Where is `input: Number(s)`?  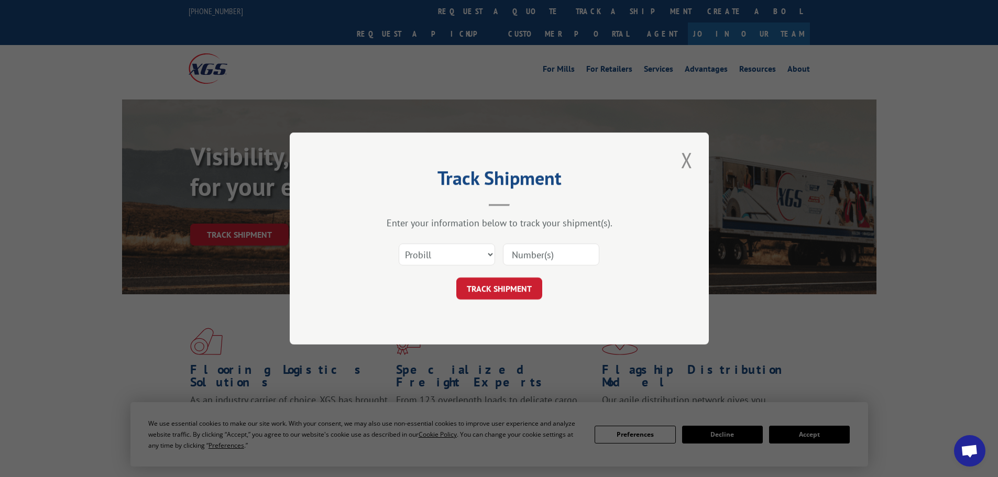 input: Number(s) is located at coordinates (551, 255).